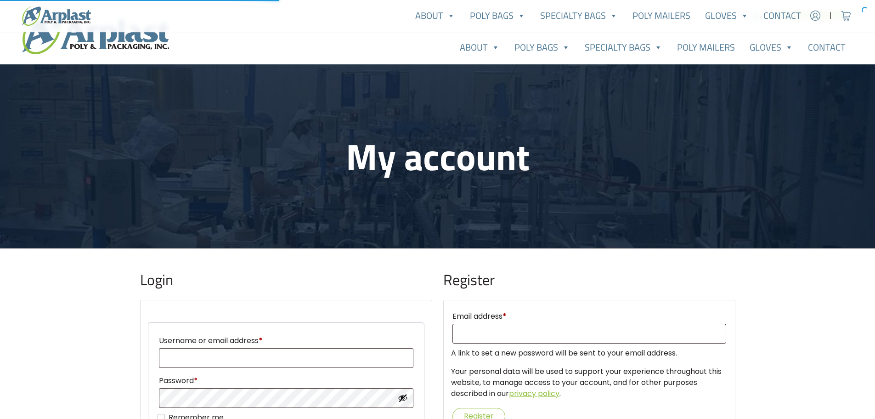  What do you see at coordinates (286, 340) in the screenshot?
I see `label: Username or email address` at bounding box center [286, 340].